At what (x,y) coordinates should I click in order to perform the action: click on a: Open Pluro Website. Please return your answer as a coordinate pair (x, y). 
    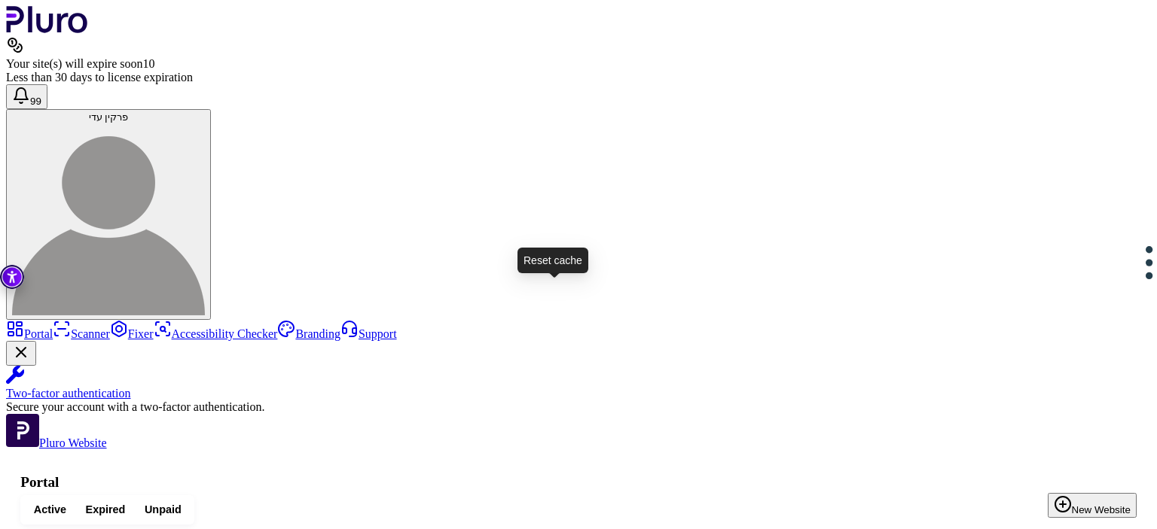
    Looking at the image, I should click on (56, 443).